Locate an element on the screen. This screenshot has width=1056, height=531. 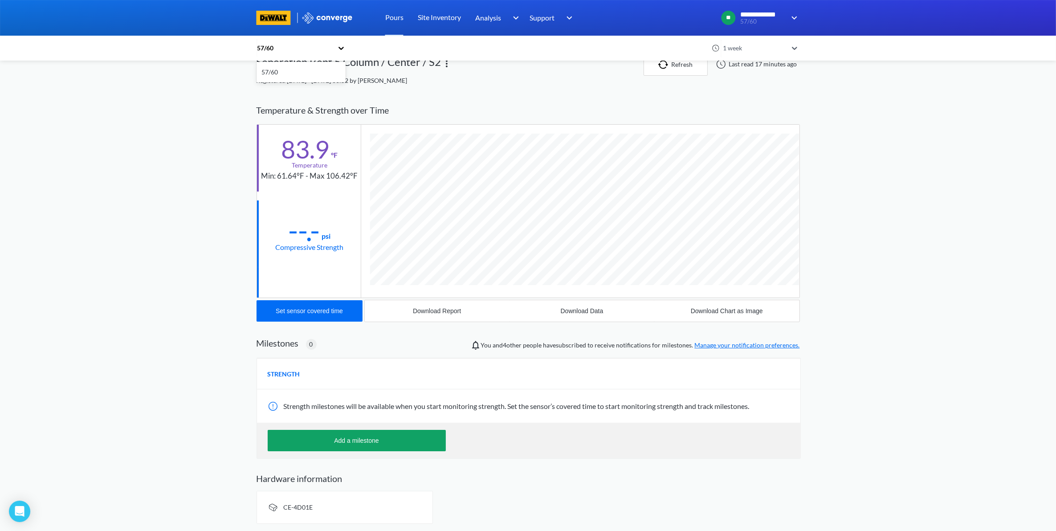
img: branding logo is located at coordinates (274, 18).